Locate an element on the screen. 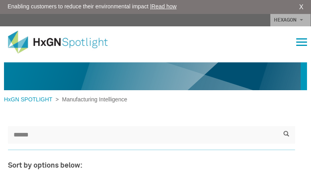  a: HxGN SPOTLIGHT is located at coordinates (29, 99).